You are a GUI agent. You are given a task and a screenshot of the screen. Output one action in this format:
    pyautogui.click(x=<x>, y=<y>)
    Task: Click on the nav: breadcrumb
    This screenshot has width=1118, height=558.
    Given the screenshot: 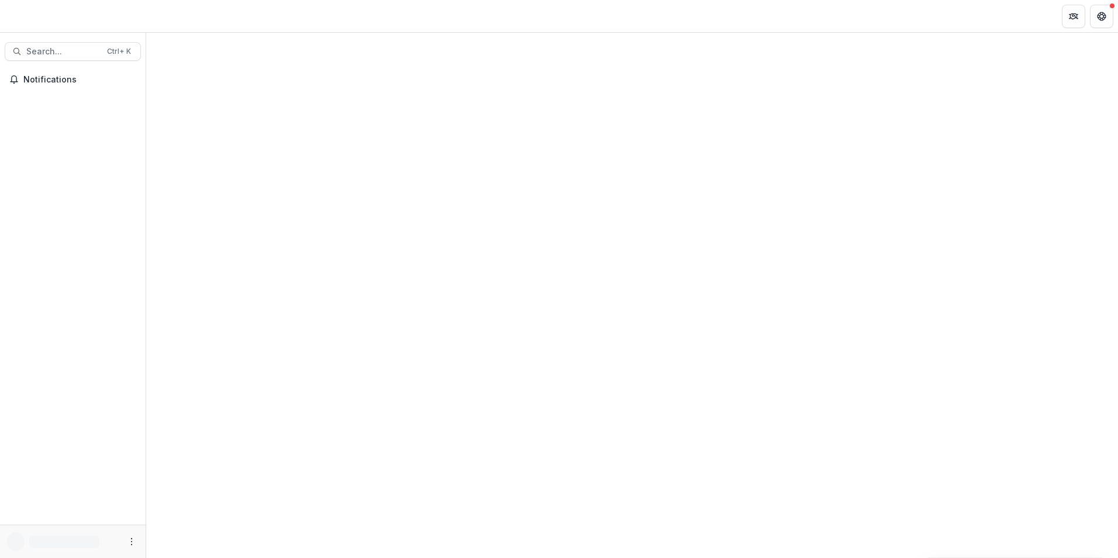 What is the action you would take?
    pyautogui.click(x=175, y=16)
    